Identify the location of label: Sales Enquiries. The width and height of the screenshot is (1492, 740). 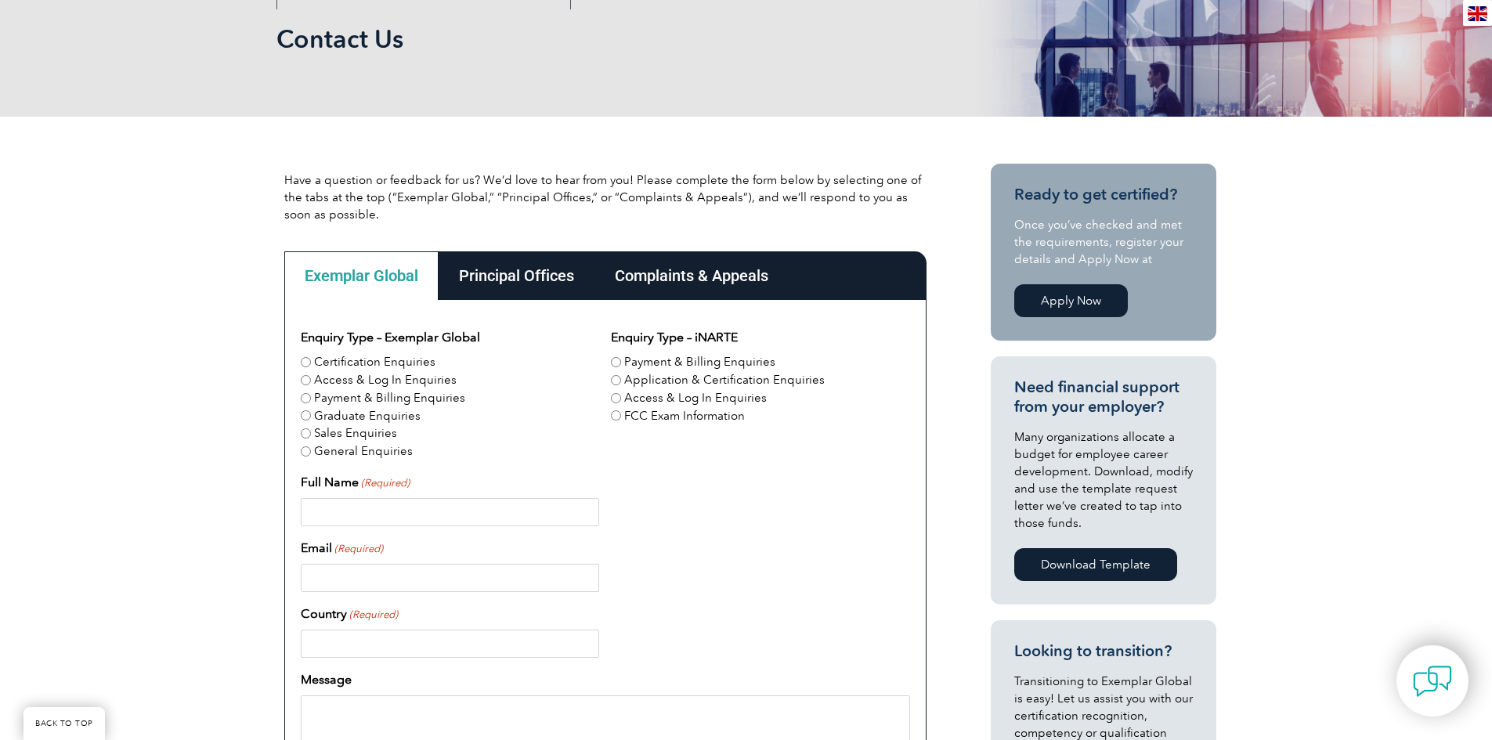
(355, 433).